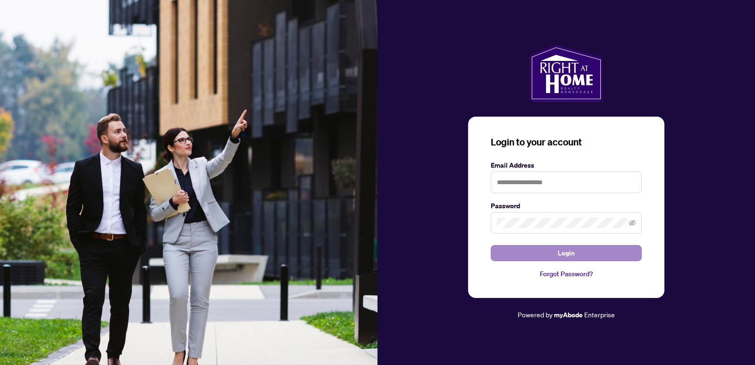 This screenshot has height=365, width=755. Describe the element at coordinates (566, 206) in the screenshot. I see `label: Password` at that location.